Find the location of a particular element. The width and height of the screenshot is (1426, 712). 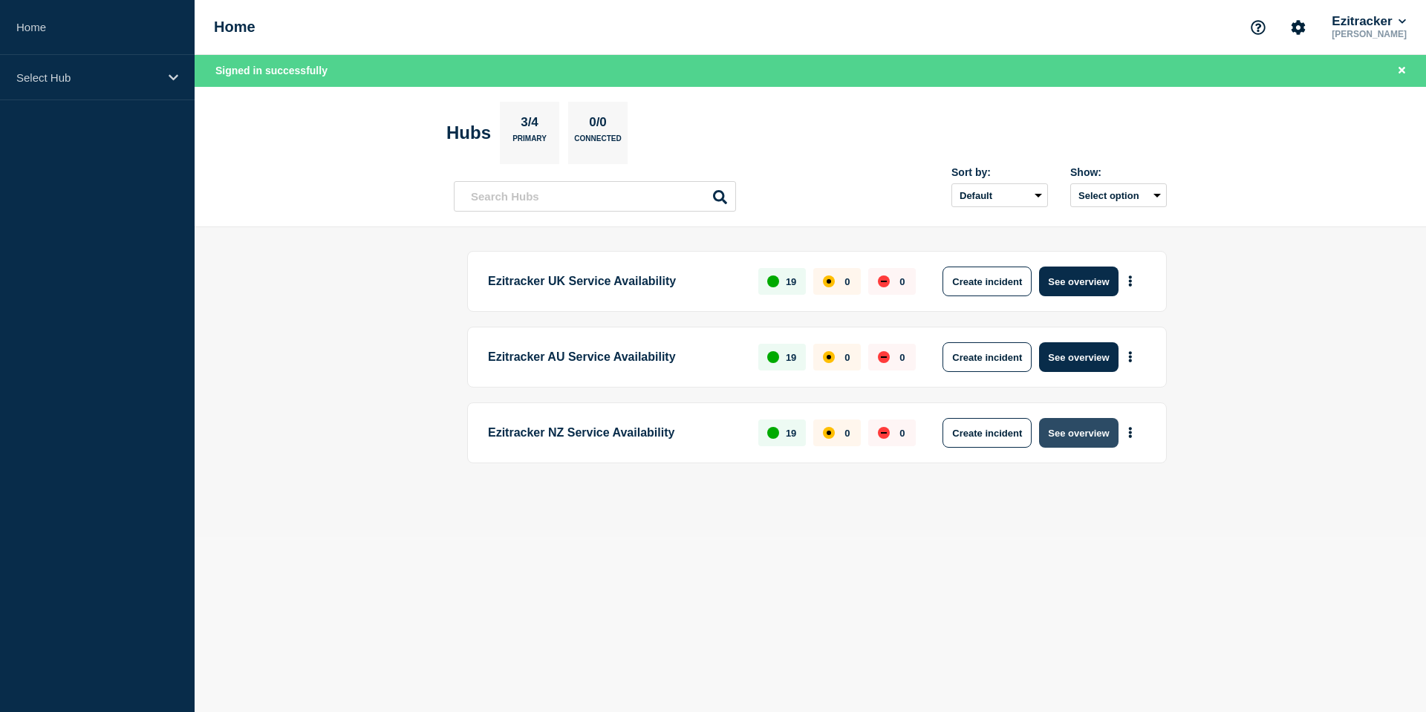

p: Connected is located at coordinates (597, 142).